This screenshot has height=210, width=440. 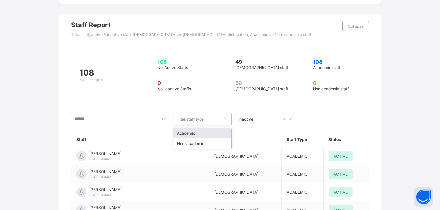 What do you see at coordinates (330, 89) in the screenshot?
I see `span: Non academic staff` at bounding box center [330, 89].